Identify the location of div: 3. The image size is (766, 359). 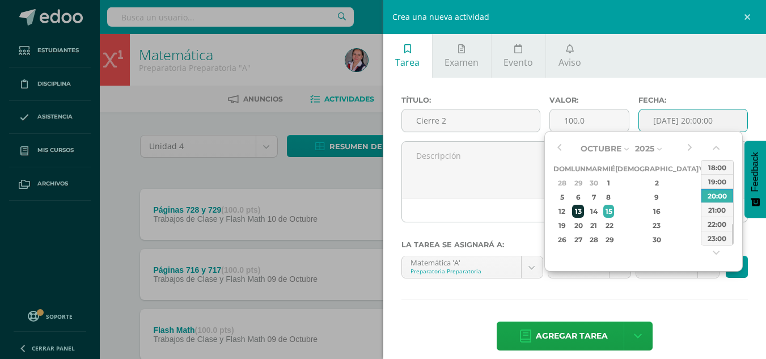
(705, 183).